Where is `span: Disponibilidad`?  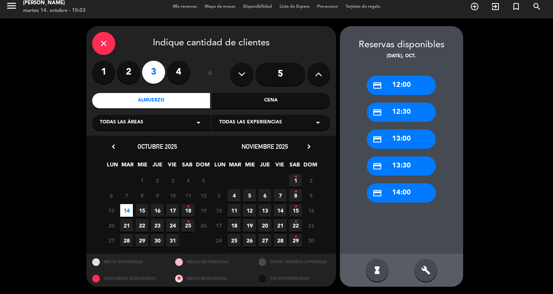
span: Disponibilidad is located at coordinates (257, 7).